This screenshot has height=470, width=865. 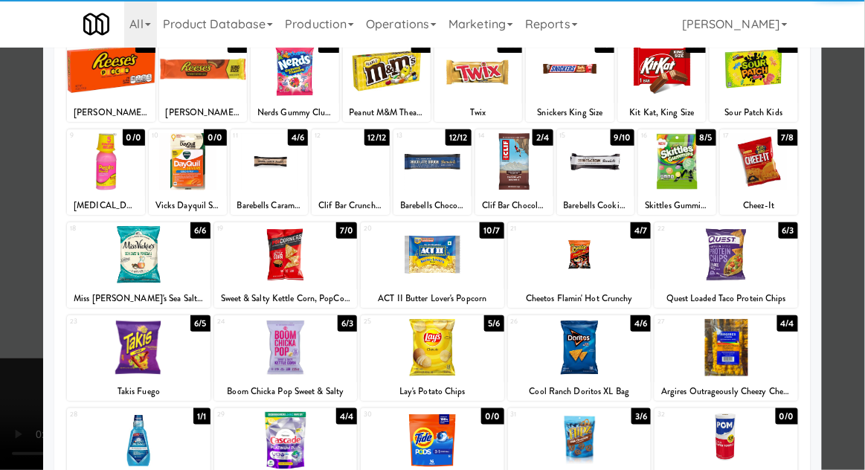 I want to click on div: 45/3Peanut M&M Theater Box, so click(x=387, y=79).